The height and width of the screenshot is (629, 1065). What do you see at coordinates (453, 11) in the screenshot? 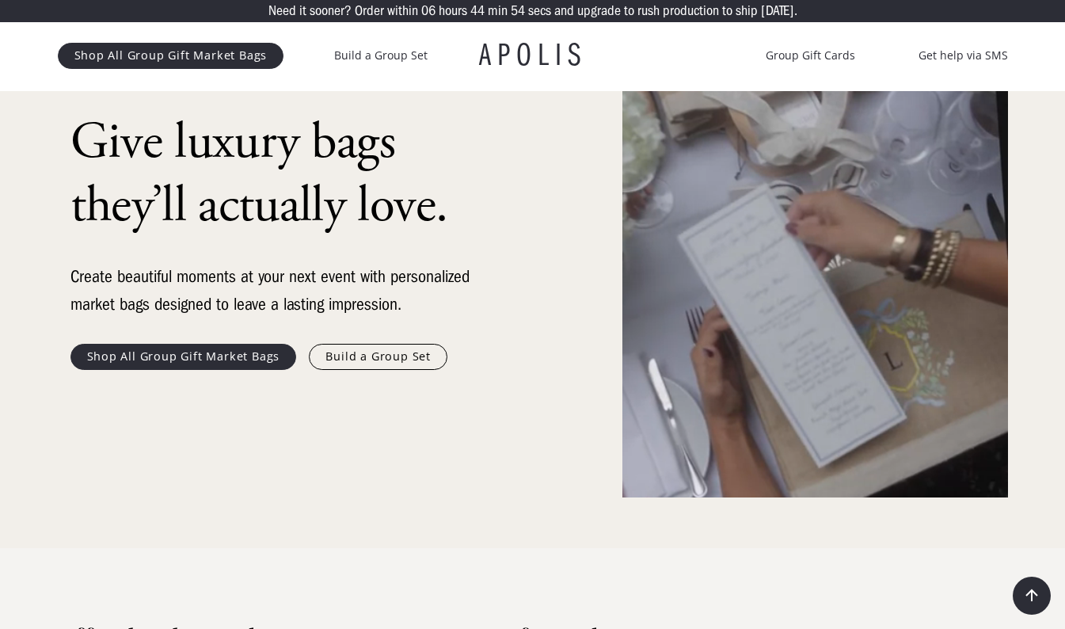
I see `p: hours` at bounding box center [453, 11].